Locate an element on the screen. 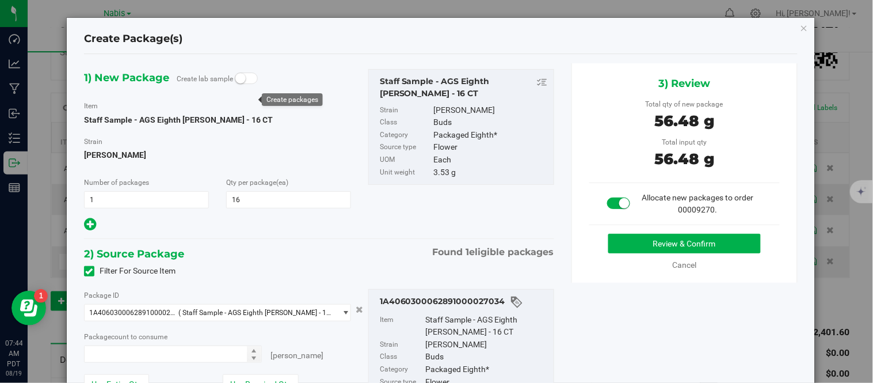 The height and width of the screenshot is (383, 873). span: Package ID is located at coordinates (101, 295).